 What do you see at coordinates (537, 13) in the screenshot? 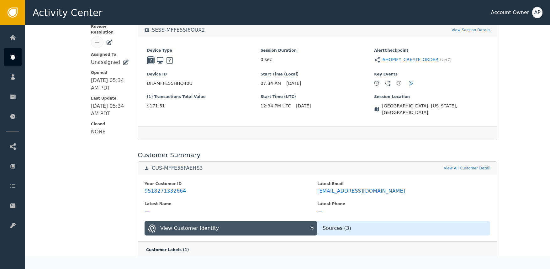
I see `button: AP` at bounding box center [537, 13].